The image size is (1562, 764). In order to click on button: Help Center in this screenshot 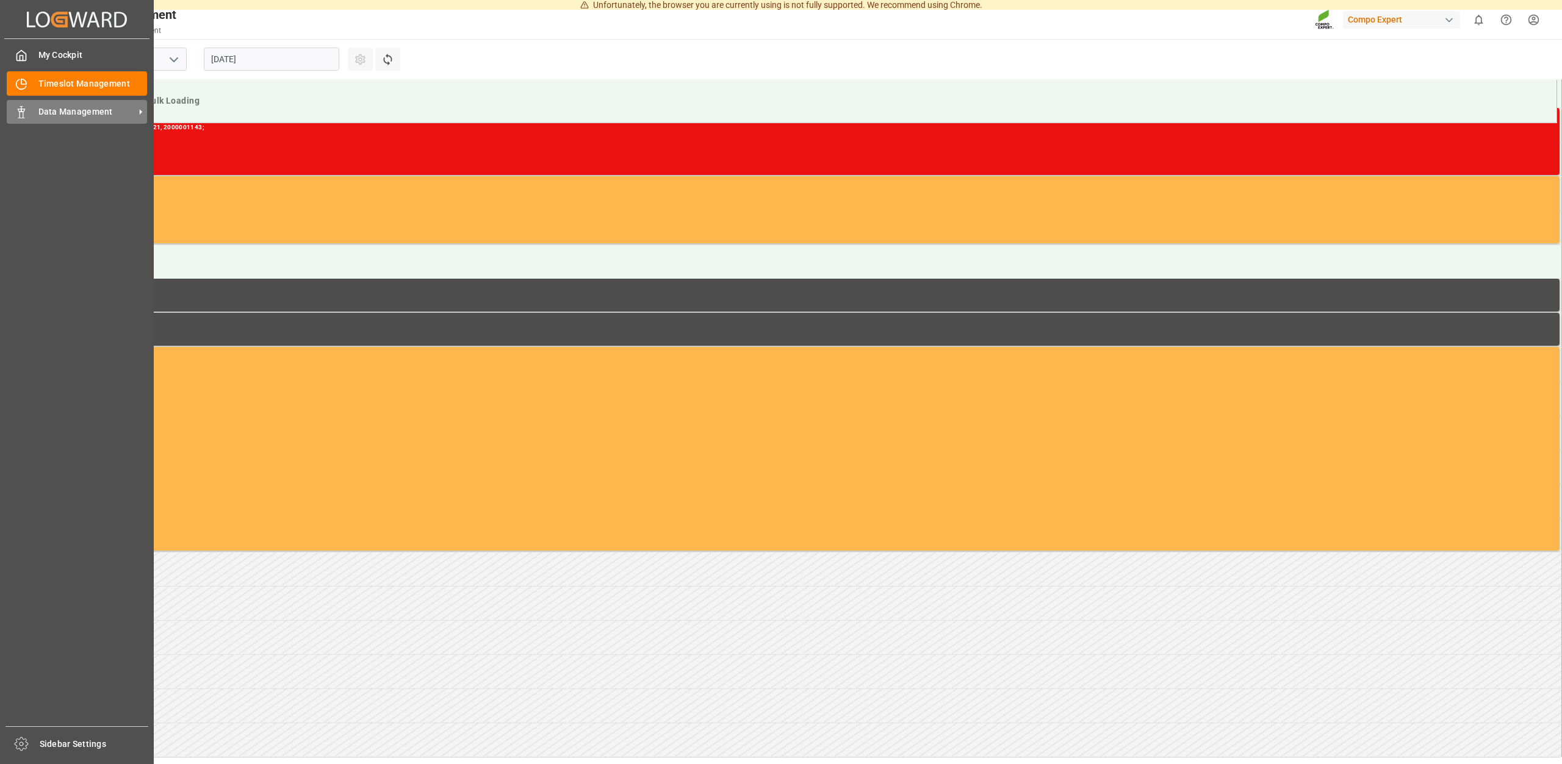, I will do `click(1506, 20)`.